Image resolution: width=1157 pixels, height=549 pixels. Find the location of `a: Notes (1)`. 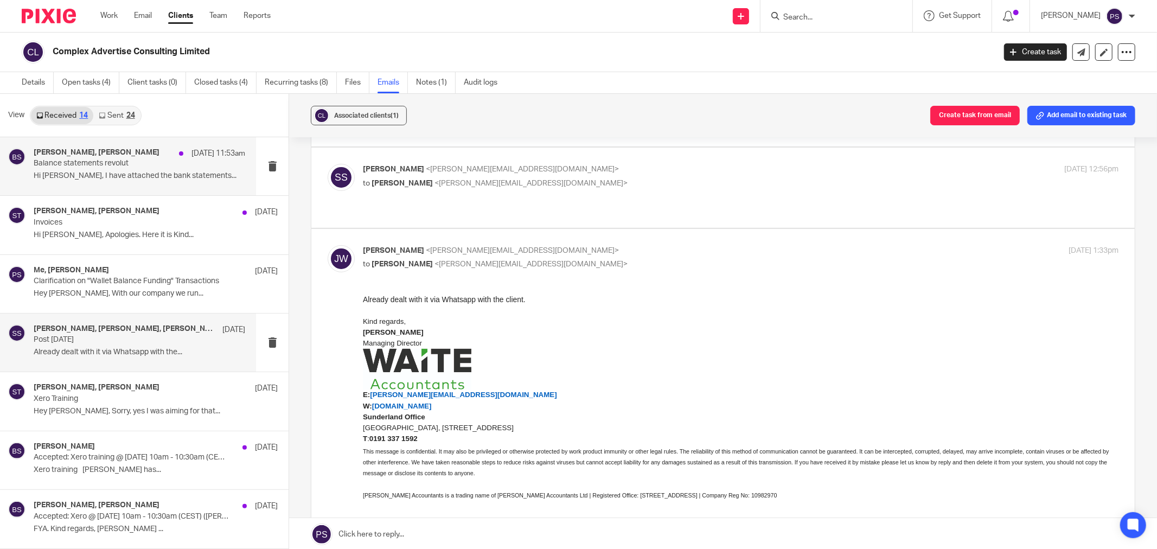

a: Notes (1) is located at coordinates (436, 82).